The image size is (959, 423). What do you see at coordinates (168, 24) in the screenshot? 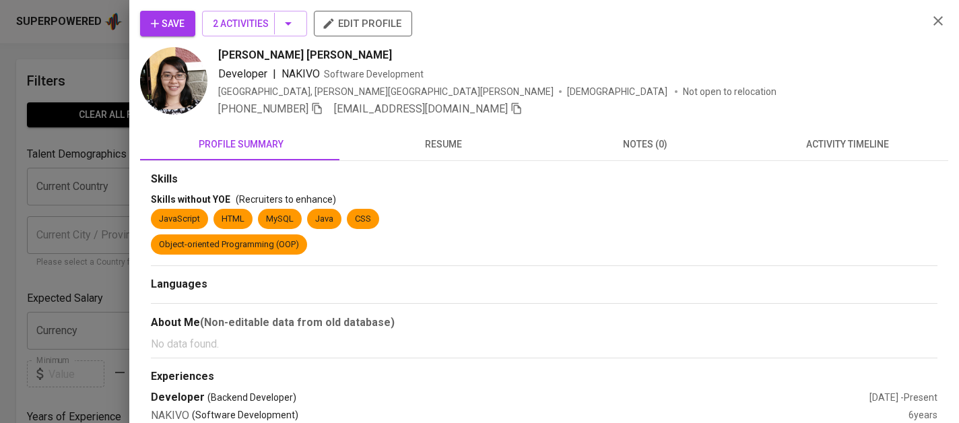
I see `span: Save` at bounding box center [168, 24].